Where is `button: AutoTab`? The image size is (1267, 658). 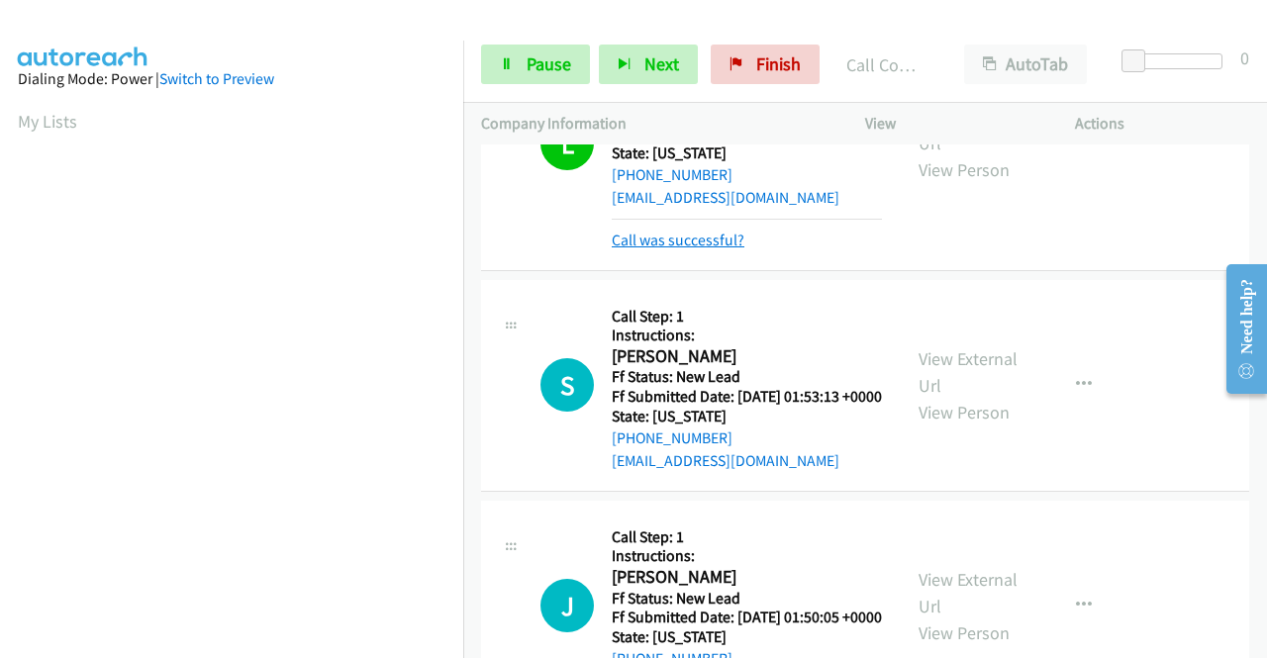
button: AutoTab is located at coordinates (1026, 64).